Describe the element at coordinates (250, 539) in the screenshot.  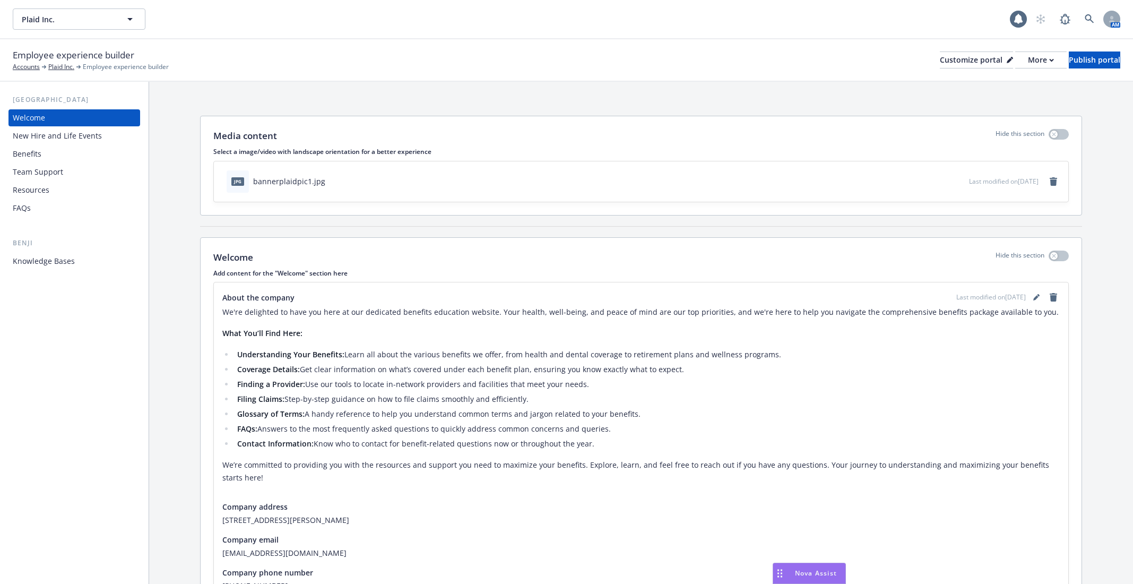
I see `span: Company email` at that location.